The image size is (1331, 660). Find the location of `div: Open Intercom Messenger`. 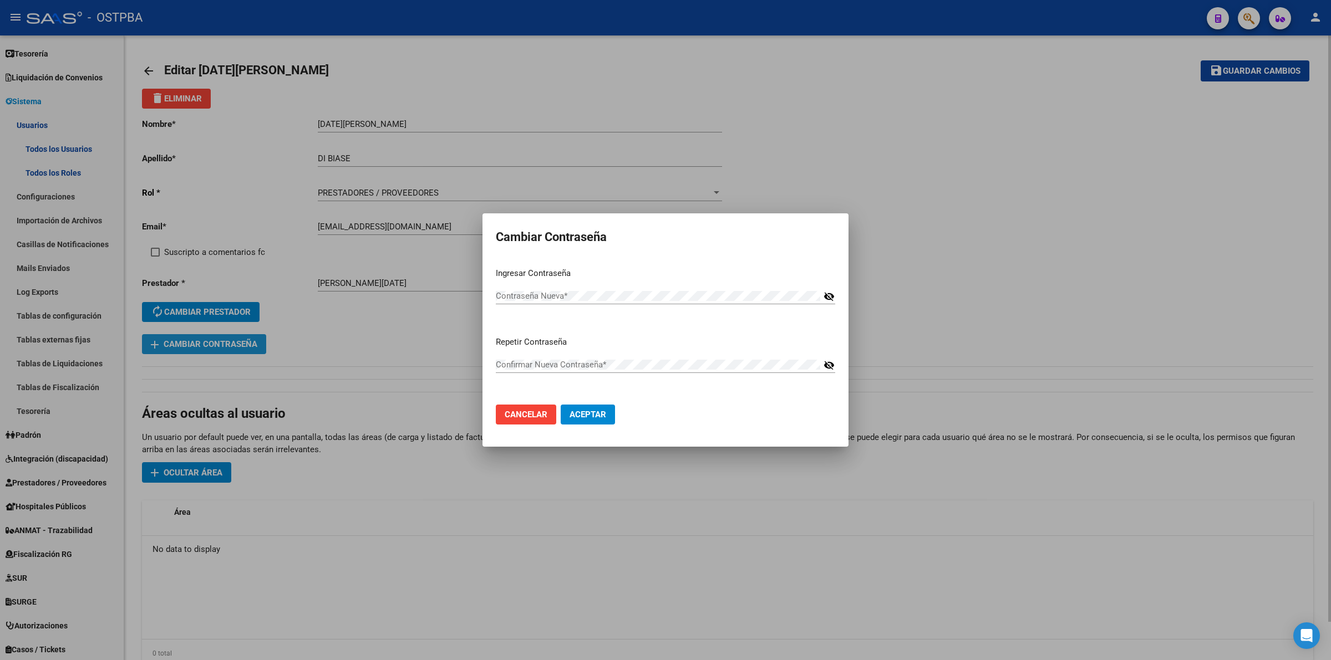

div: Open Intercom Messenger is located at coordinates (1306, 636).